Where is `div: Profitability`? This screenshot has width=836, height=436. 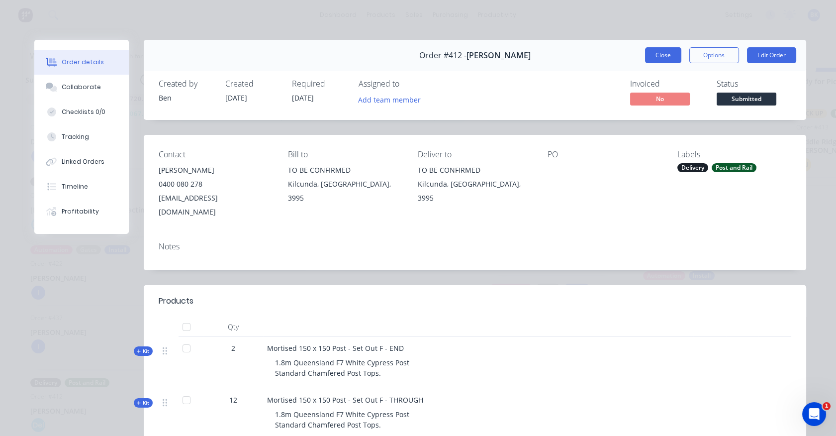
div: Profitability is located at coordinates (80, 211).